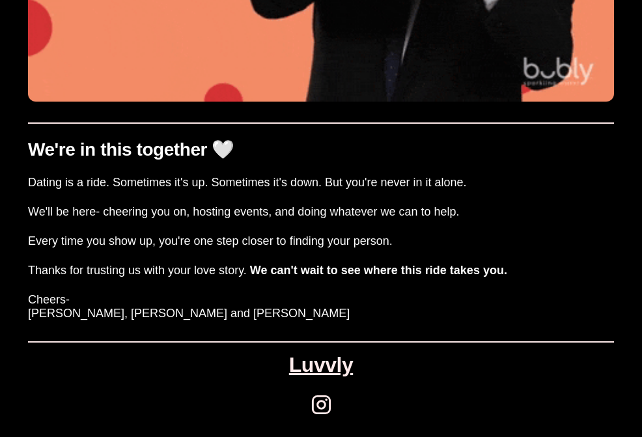 The width and height of the screenshot is (642, 437). Describe the element at coordinates (321, 241) in the screenshot. I see `h3: Every time you show up, you're one step closer to finding your person.` at that location.